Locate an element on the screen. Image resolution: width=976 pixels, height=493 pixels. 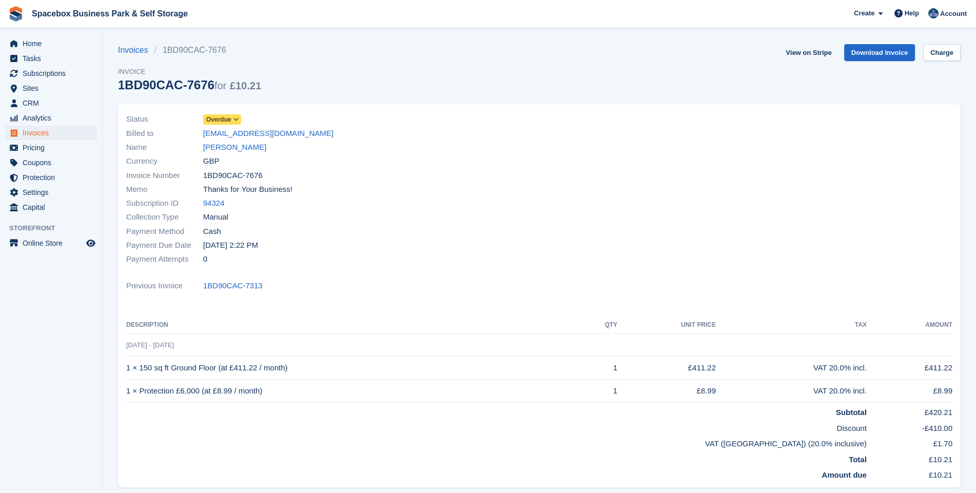
span: Tasks is located at coordinates (53, 58).